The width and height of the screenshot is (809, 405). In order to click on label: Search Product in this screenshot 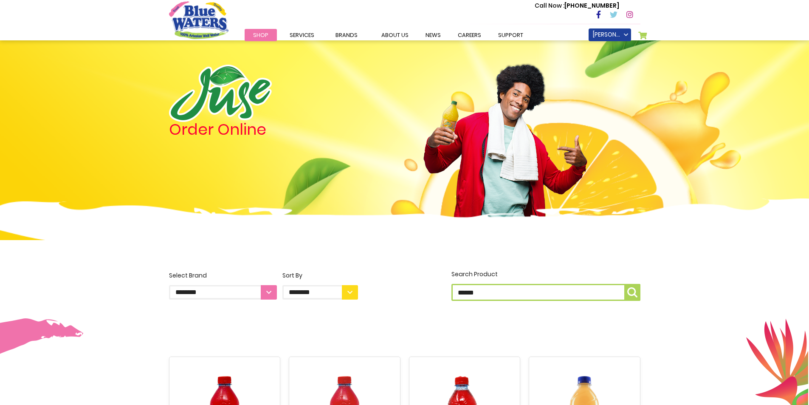, I will do `click(546, 285)`.